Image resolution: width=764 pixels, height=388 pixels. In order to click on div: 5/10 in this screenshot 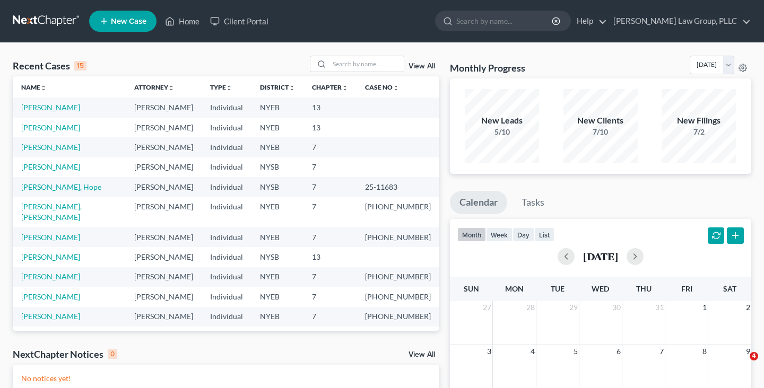, I will do `click(502, 132)`.